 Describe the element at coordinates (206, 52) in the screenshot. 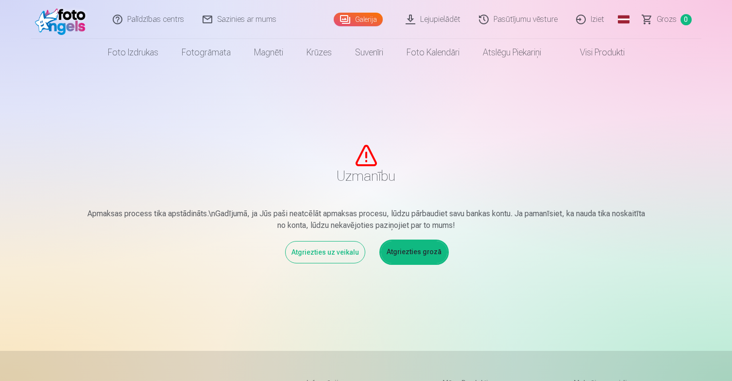

I see `a: Fotogrāmata` at that location.